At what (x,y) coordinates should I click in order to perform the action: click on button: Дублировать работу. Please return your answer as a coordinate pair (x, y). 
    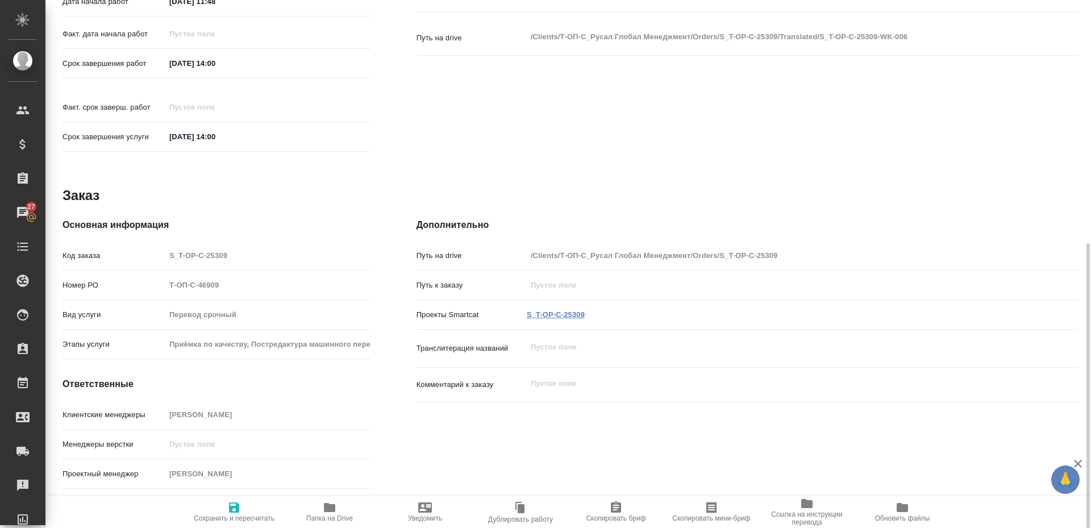
    Looking at the image, I should click on (520, 512).